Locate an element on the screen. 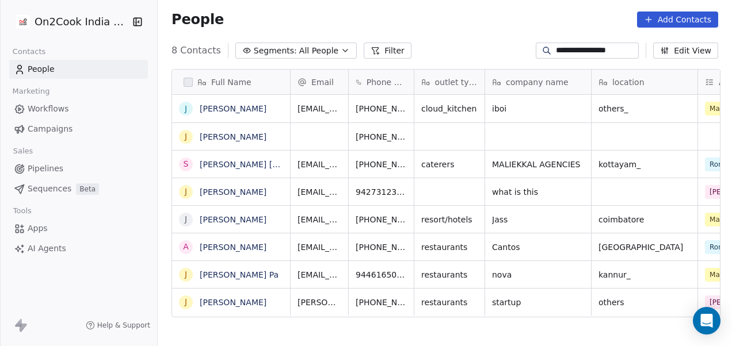  div: Phone Number is located at coordinates (381, 82).